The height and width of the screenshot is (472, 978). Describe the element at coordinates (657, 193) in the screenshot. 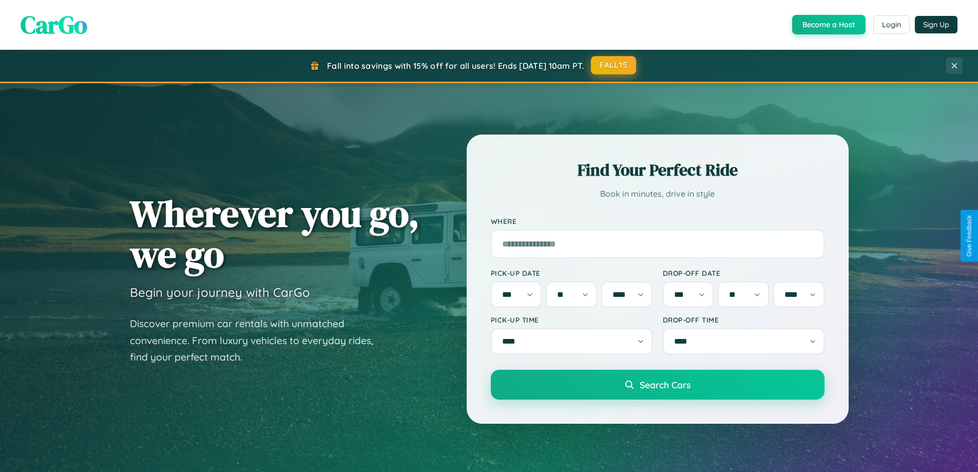

I see `p: Book in minutes, drive in style` at that location.